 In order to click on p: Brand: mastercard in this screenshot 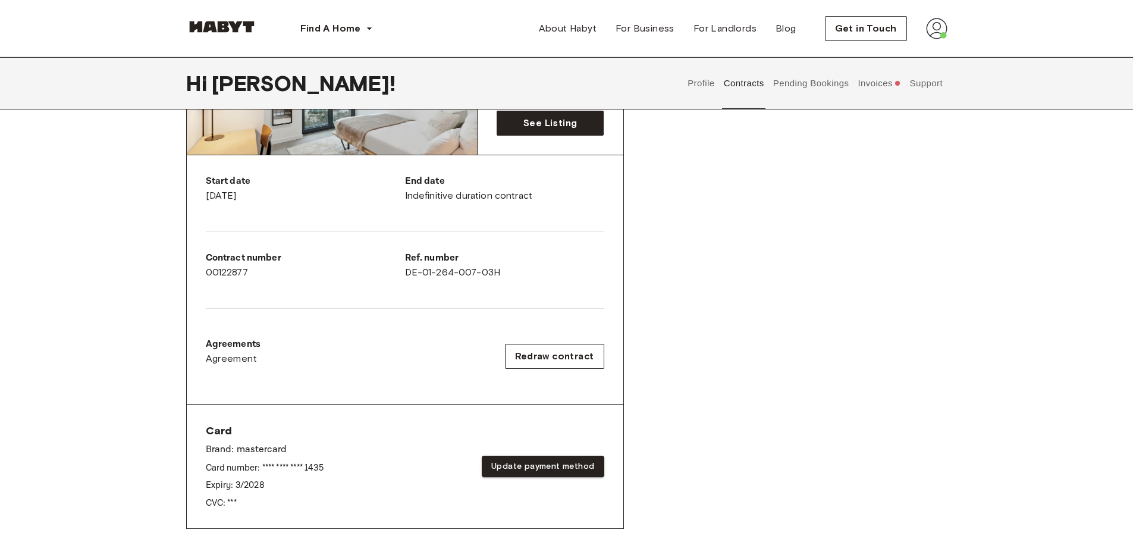, I will do `click(265, 450)`.